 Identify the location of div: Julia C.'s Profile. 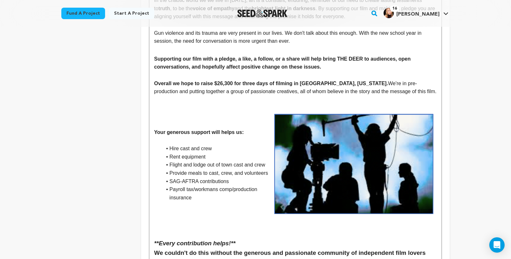
(411, 13).